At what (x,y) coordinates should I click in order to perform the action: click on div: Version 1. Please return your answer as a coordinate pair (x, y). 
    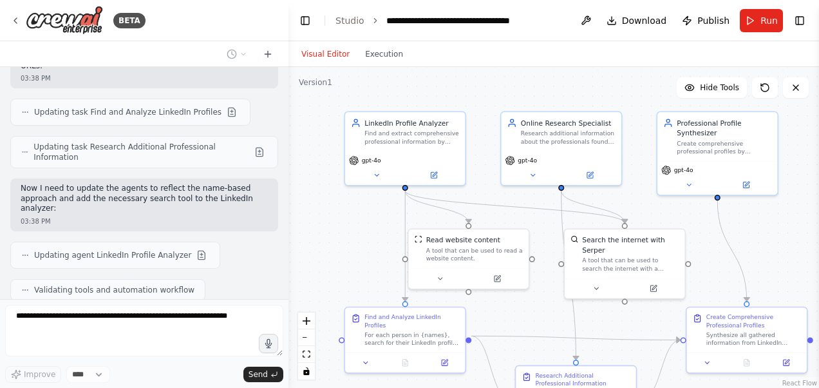
    Looking at the image, I should click on (315, 82).